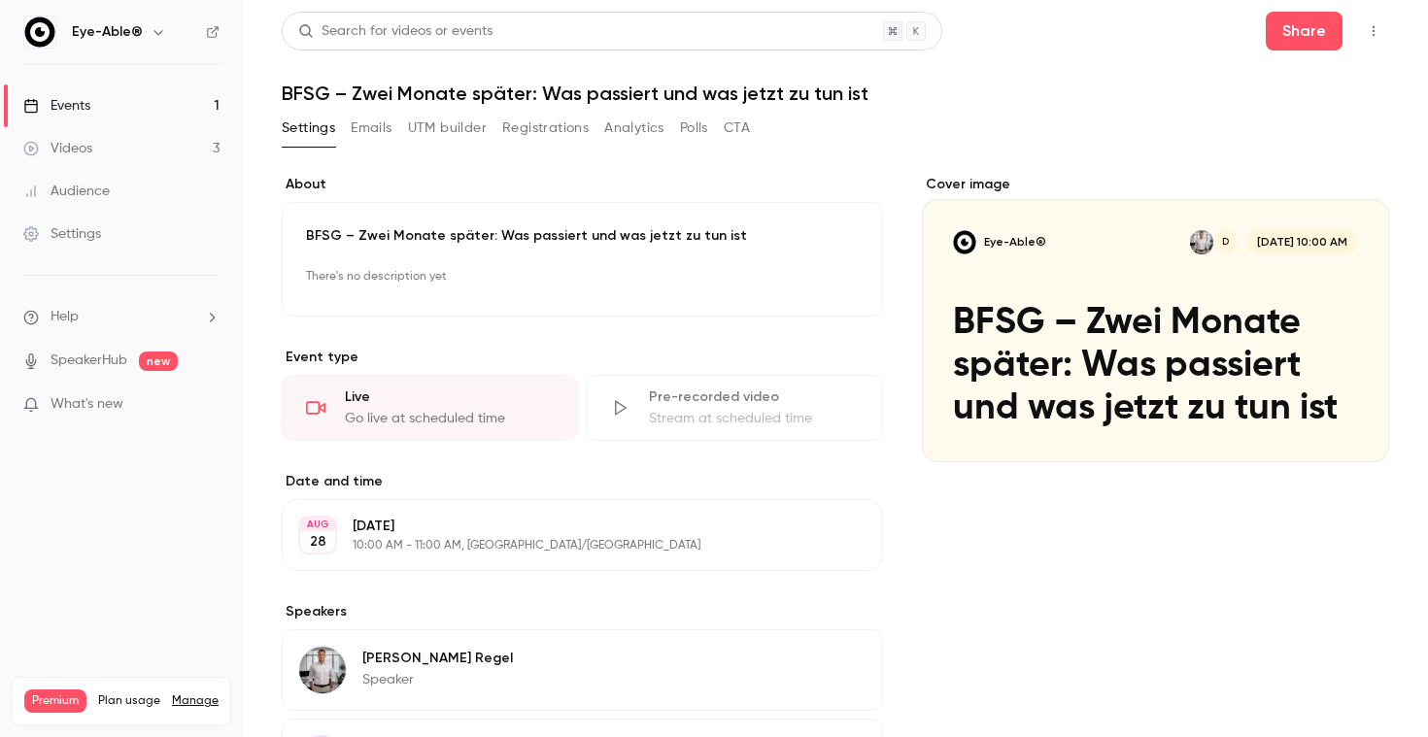  I want to click on button: UTM builder, so click(447, 128).